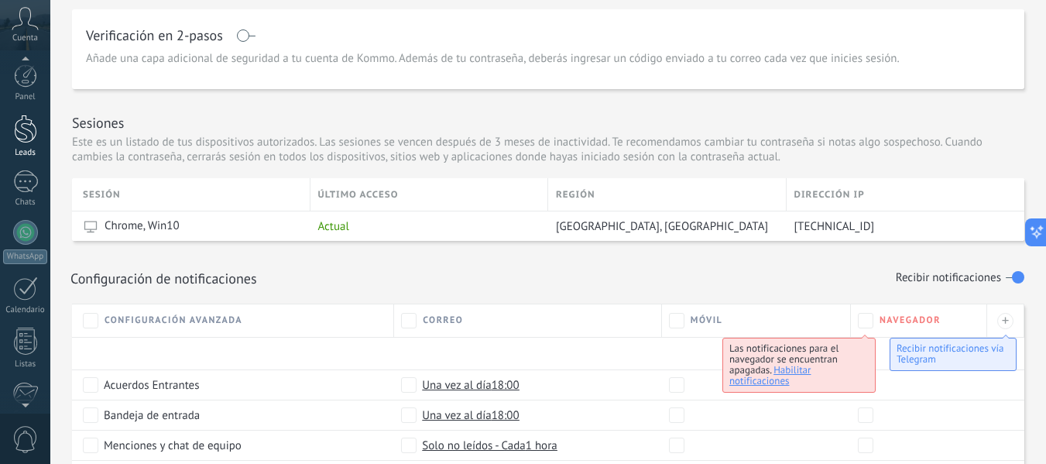  I want to click on div: Buenos Aires, Argentina, so click(663, 226).